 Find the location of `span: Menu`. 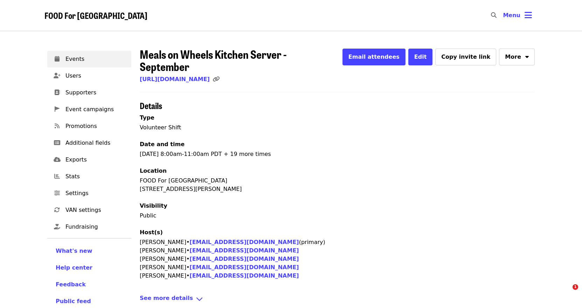

span: Menu is located at coordinates (511, 15).